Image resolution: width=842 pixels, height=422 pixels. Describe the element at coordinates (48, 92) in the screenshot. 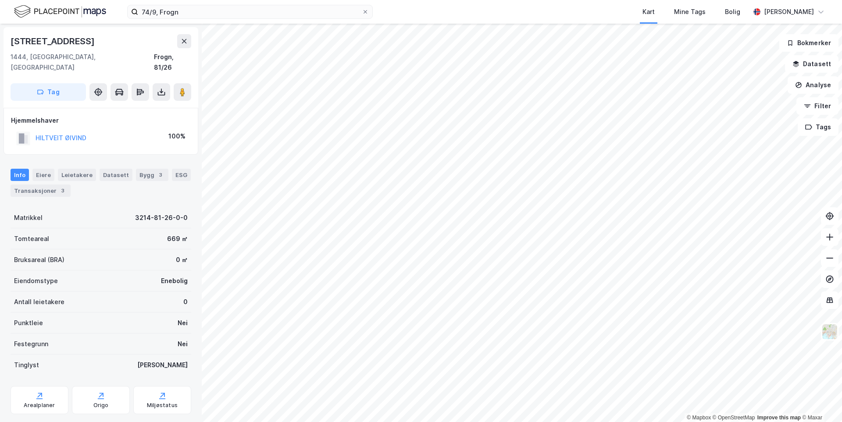

I see `button: Tag` at that location.